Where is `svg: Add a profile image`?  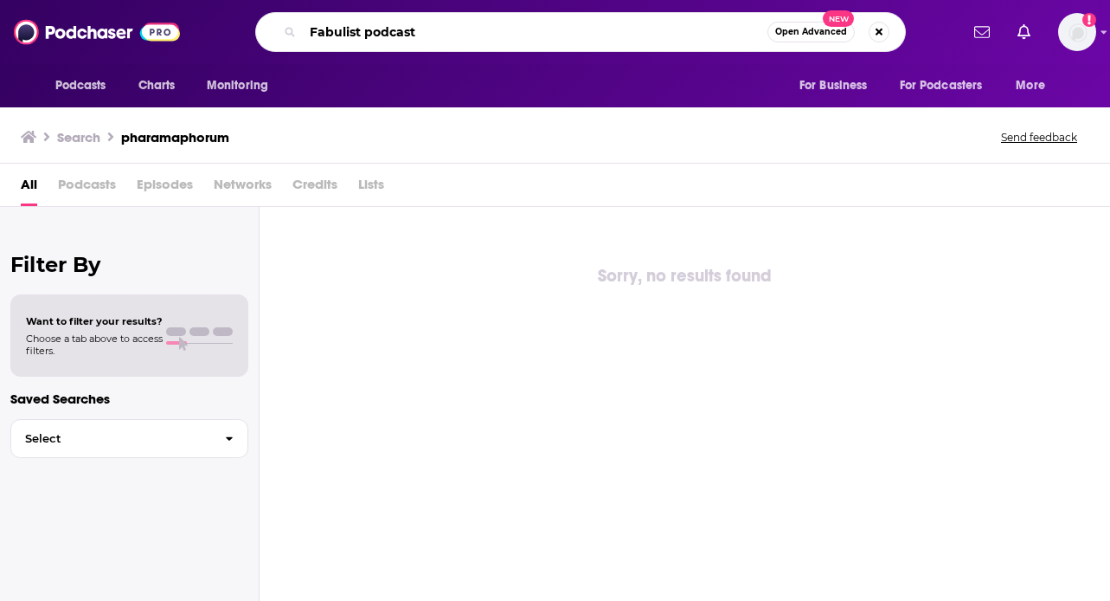 svg: Add a profile image is located at coordinates (1089, 20).